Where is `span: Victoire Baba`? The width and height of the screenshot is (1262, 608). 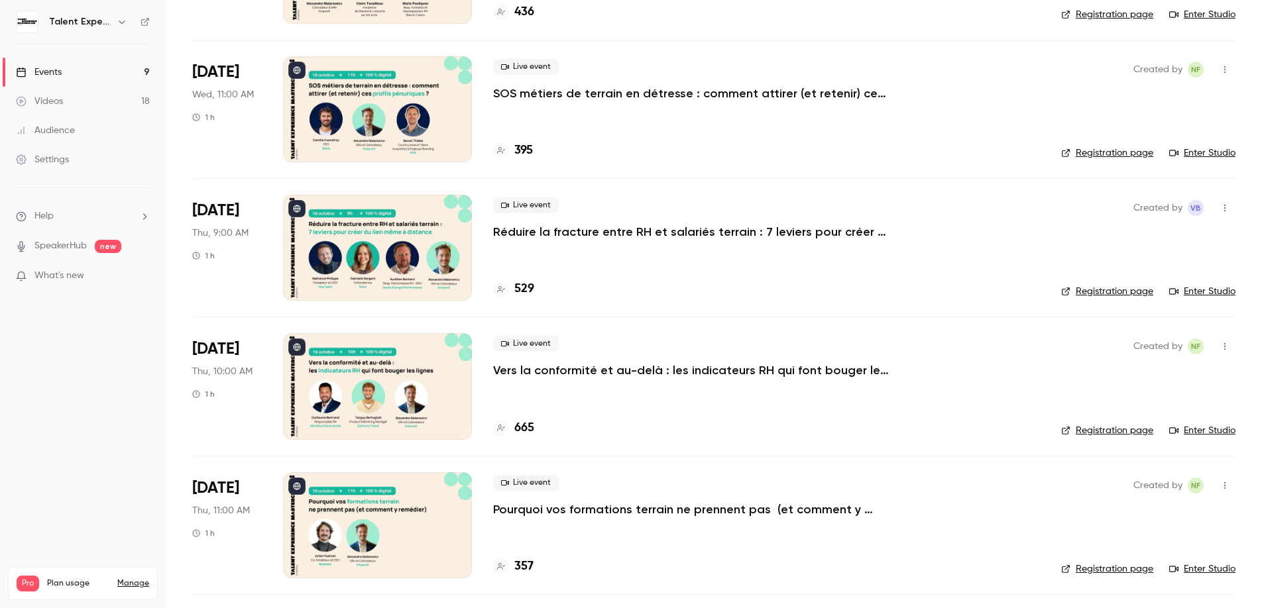 span: Victoire Baba is located at coordinates (1196, 208).